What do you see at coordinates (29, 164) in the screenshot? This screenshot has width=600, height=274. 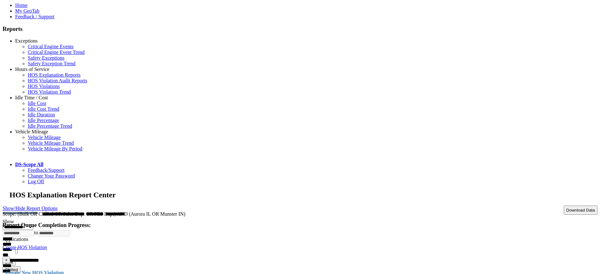 I see `a: DS-Scope All` at bounding box center [29, 164].